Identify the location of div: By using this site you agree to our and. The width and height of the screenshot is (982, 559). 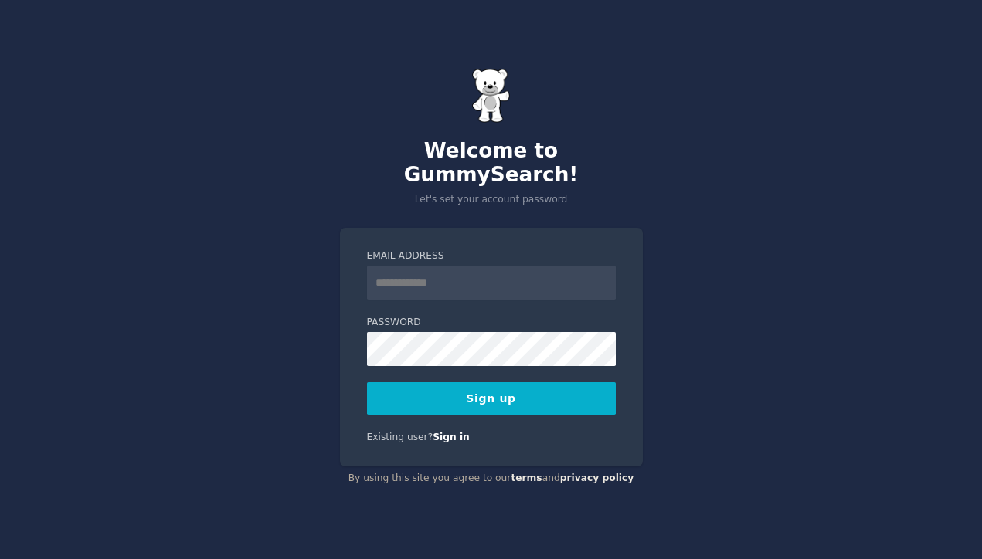
(491, 479).